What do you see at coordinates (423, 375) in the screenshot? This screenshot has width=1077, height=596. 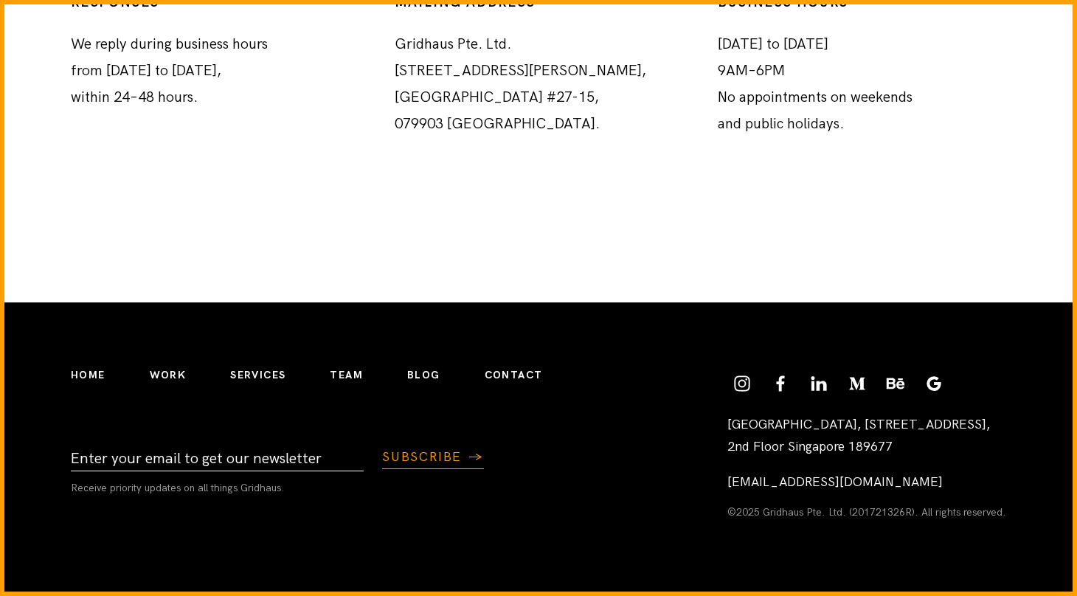 I see `a: Blog` at bounding box center [423, 375].